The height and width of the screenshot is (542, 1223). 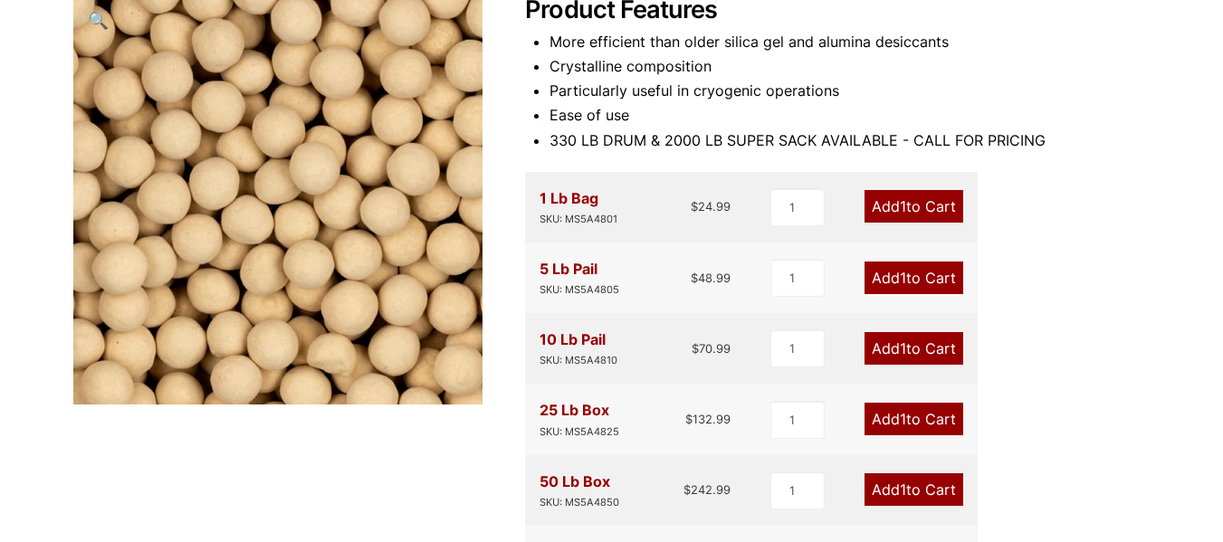 What do you see at coordinates (579, 419) in the screenshot?
I see `div: 25 Lb Box` at bounding box center [579, 419].